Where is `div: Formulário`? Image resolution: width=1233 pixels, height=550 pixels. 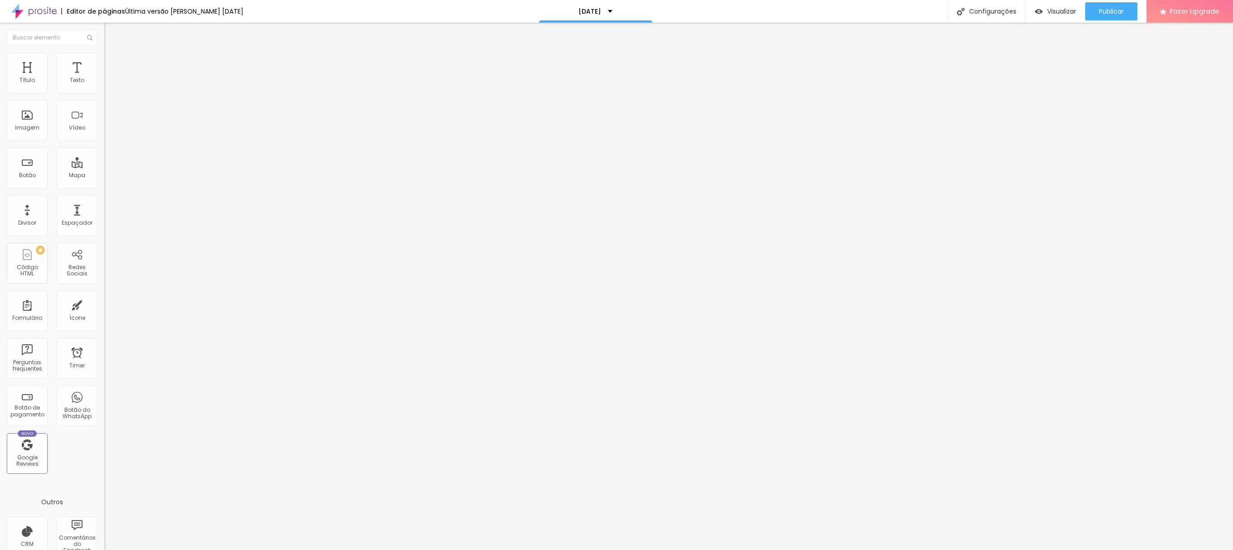 div: Formulário is located at coordinates (27, 318).